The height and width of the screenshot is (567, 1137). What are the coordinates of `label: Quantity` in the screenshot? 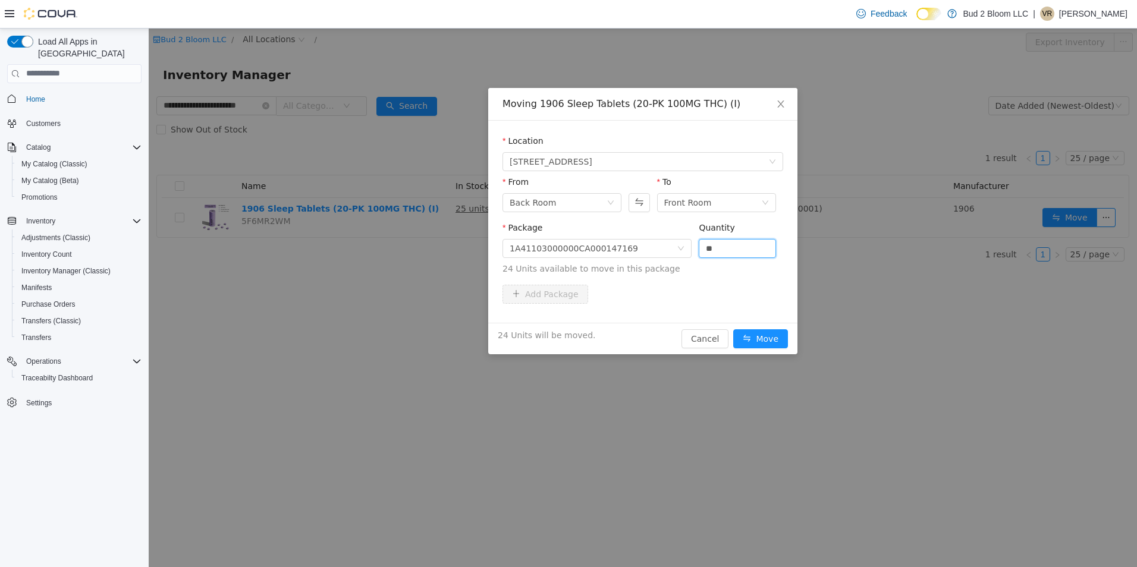 It's located at (568, 199).